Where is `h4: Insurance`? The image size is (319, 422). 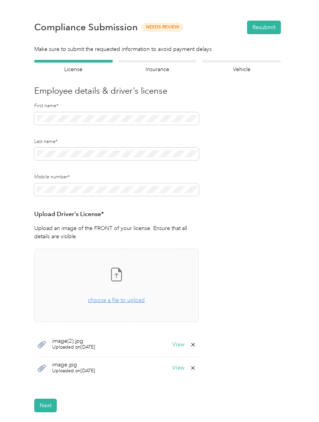 h4: Insurance is located at coordinates (158, 69).